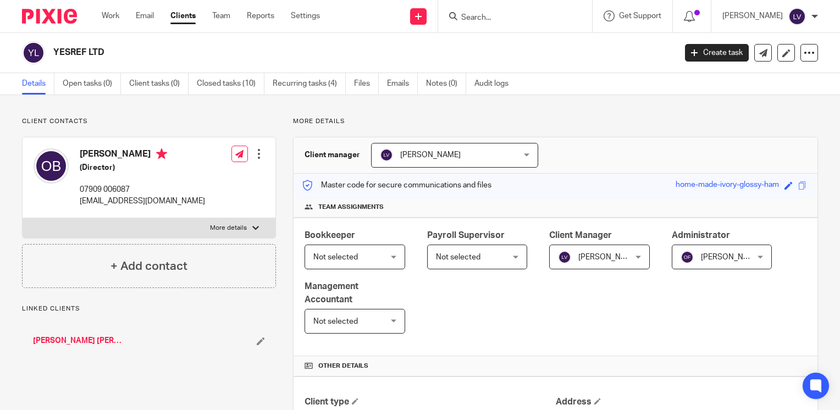 The image size is (840, 410). I want to click on a: Work, so click(111, 16).